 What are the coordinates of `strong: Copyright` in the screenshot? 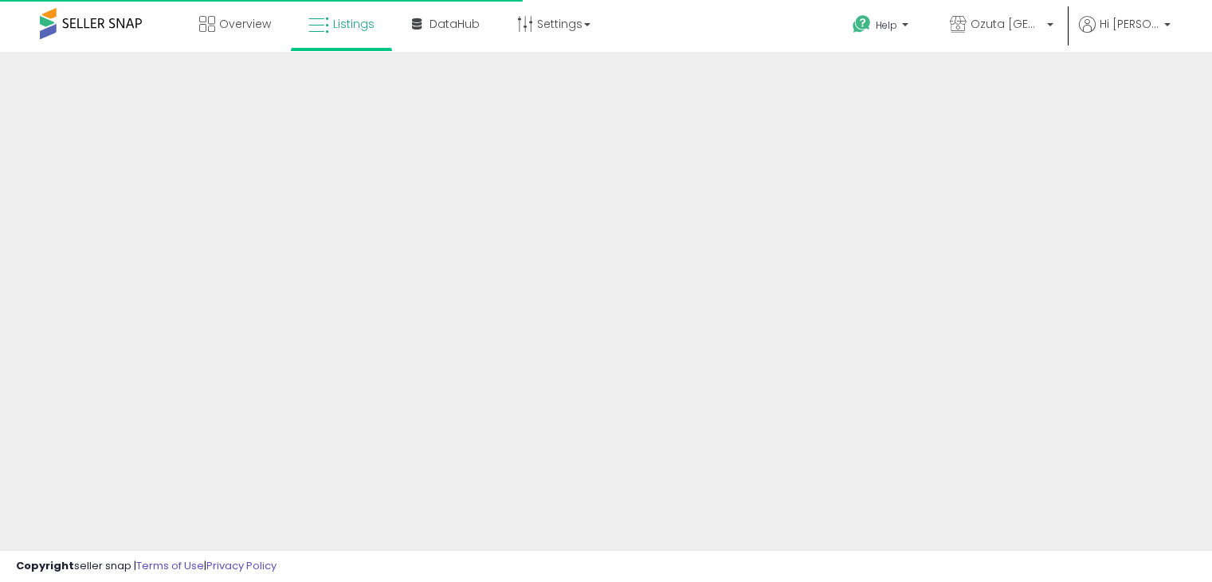 It's located at (45, 565).